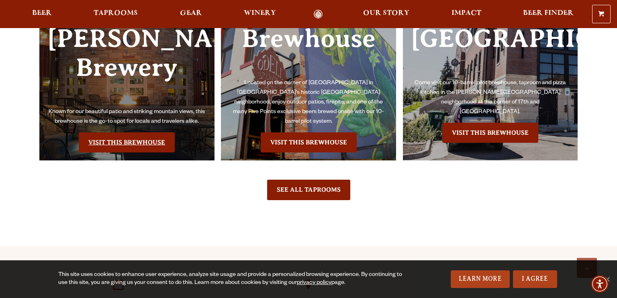 This screenshot has width=617, height=298. What do you see at coordinates (587, 268) in the screenshot?
I see `a: Scroll to top` at bounding box center [587, 268].